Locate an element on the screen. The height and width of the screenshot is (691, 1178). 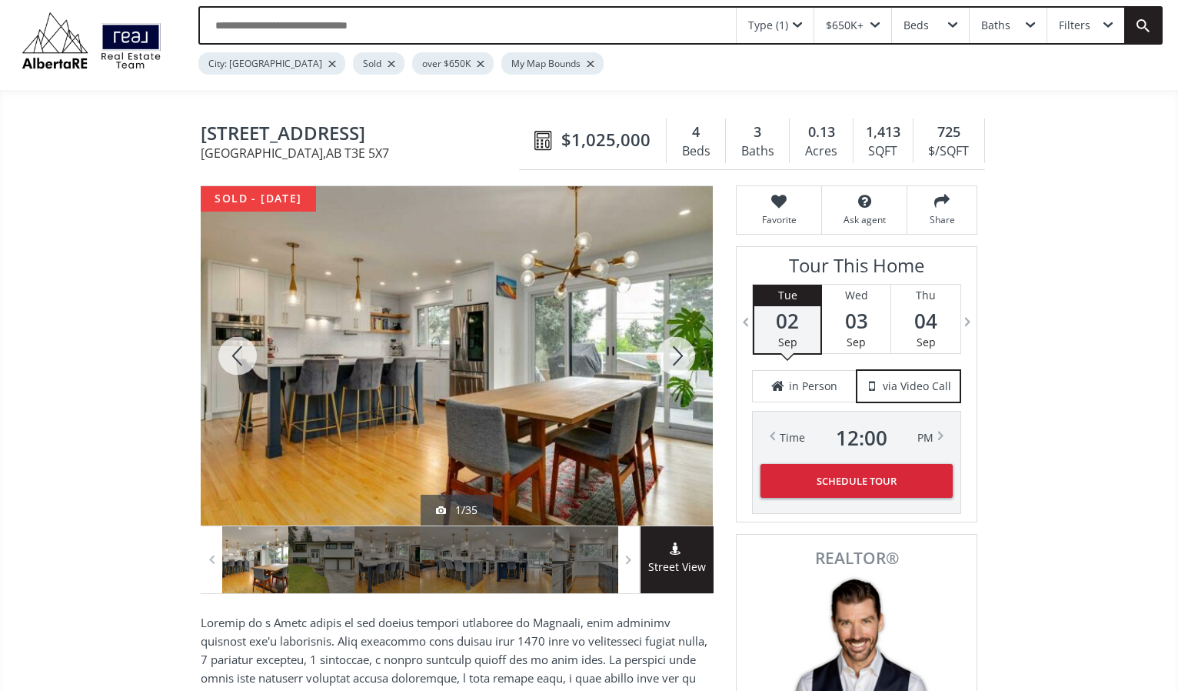
div: Type (1) is located at coordinates (768, 25).